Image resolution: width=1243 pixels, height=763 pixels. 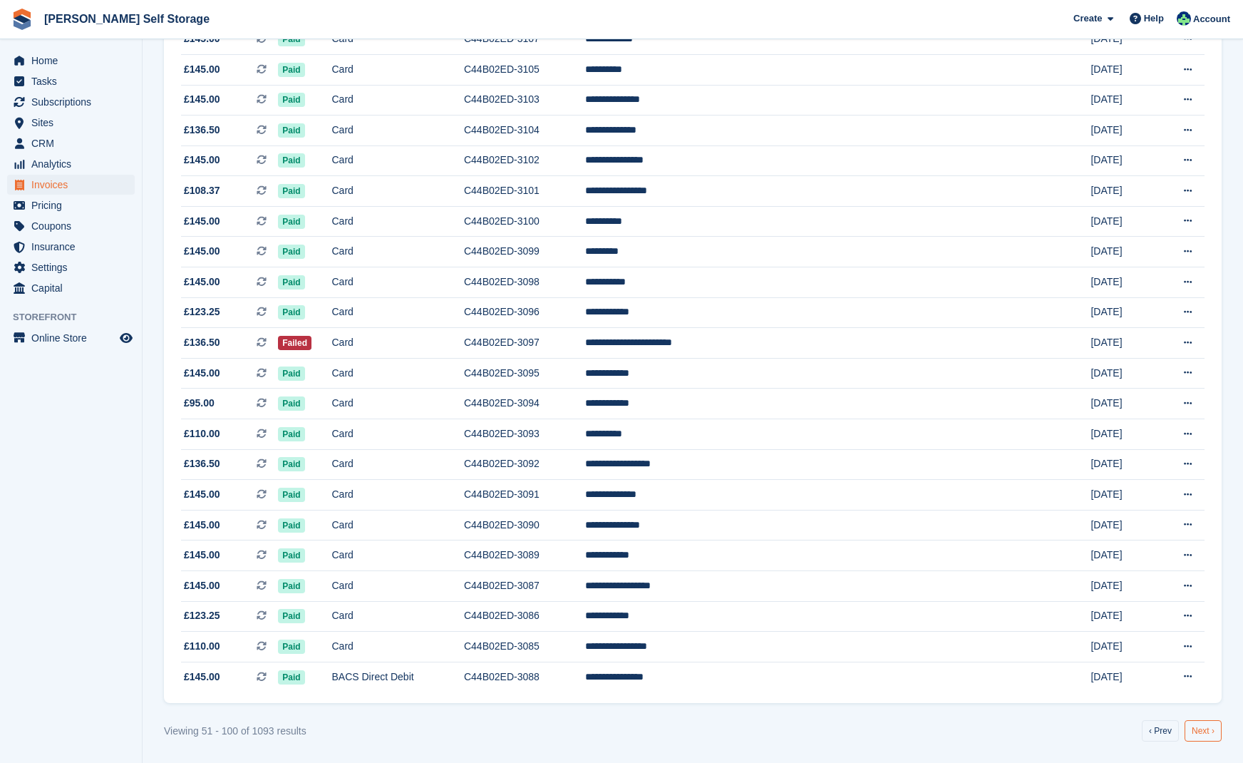 I want to click on span: Subscriptions, so click(x=74, y=102).